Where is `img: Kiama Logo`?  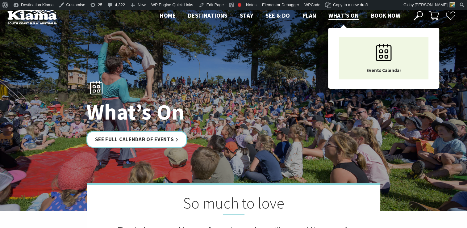
img: Kiama Logo is located at coordinates (32, 16).